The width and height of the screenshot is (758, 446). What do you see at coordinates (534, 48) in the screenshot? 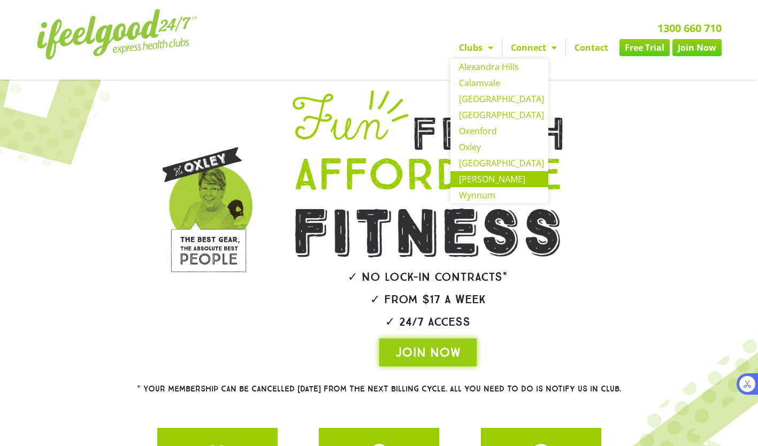
I see `a: Connect` at bounding box center [534, 48].